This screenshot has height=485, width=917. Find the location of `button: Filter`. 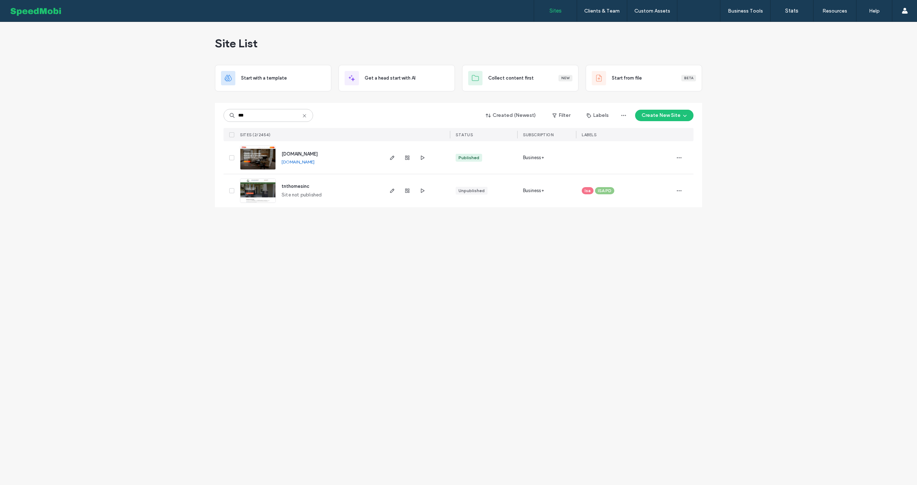

button: Filter is located at coordinates (561, 115).